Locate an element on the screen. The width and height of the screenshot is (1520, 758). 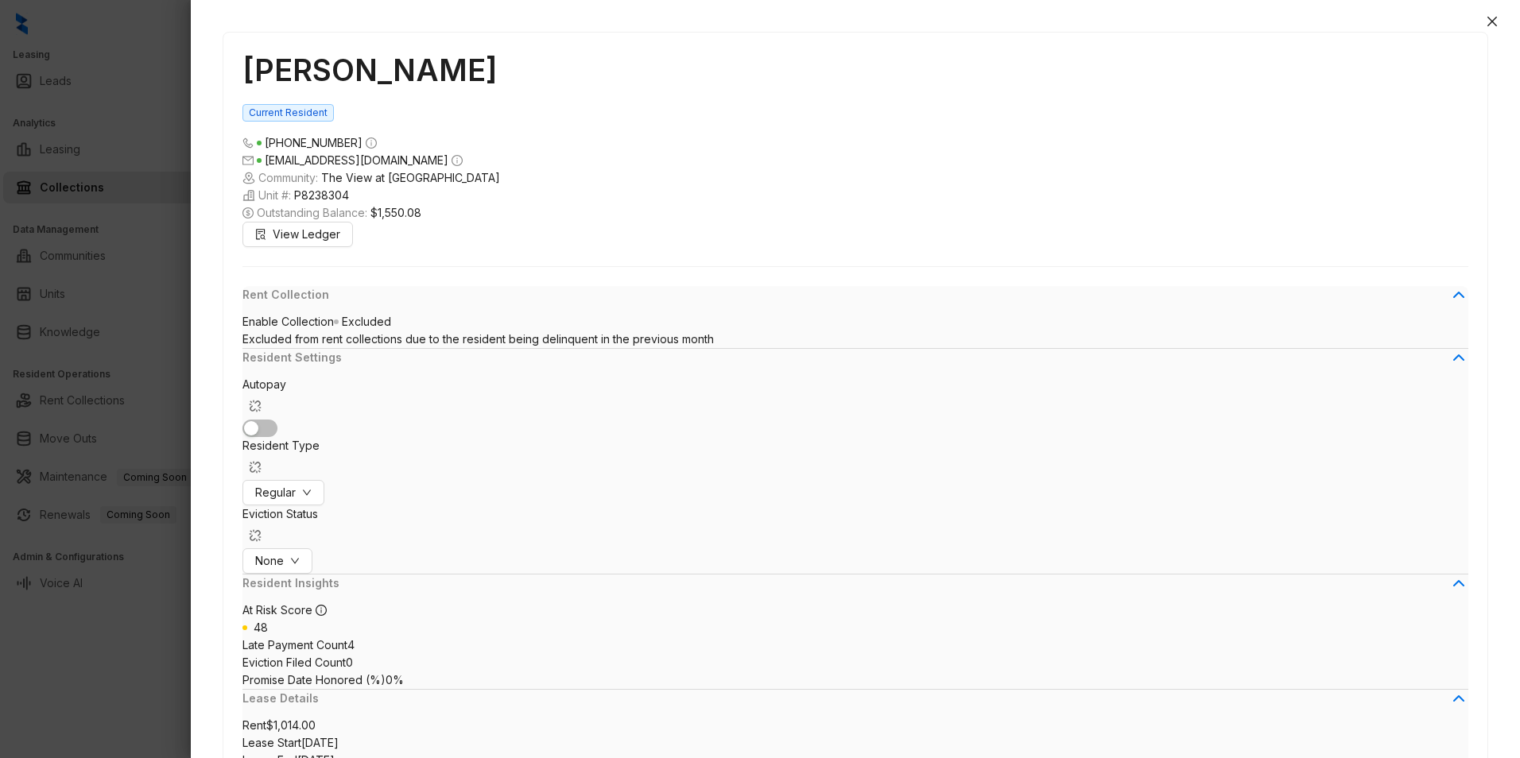
button: Regulardown is located at coordinates (283, 493).